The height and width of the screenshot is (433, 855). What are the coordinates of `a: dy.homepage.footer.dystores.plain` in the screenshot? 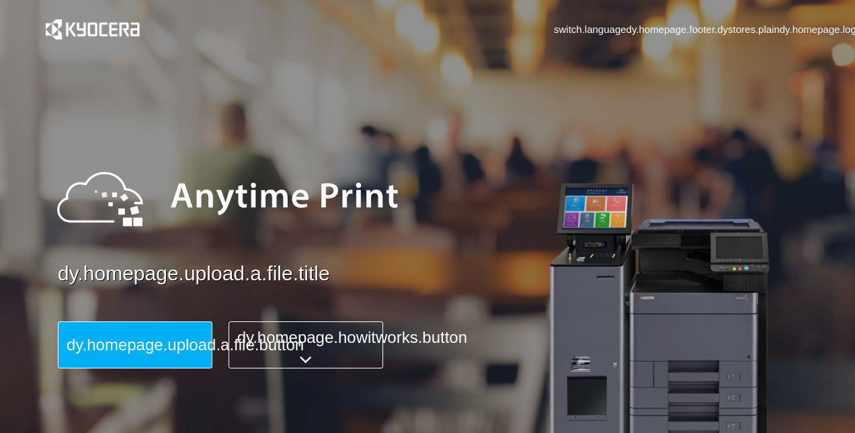 It's located at (703, 29).